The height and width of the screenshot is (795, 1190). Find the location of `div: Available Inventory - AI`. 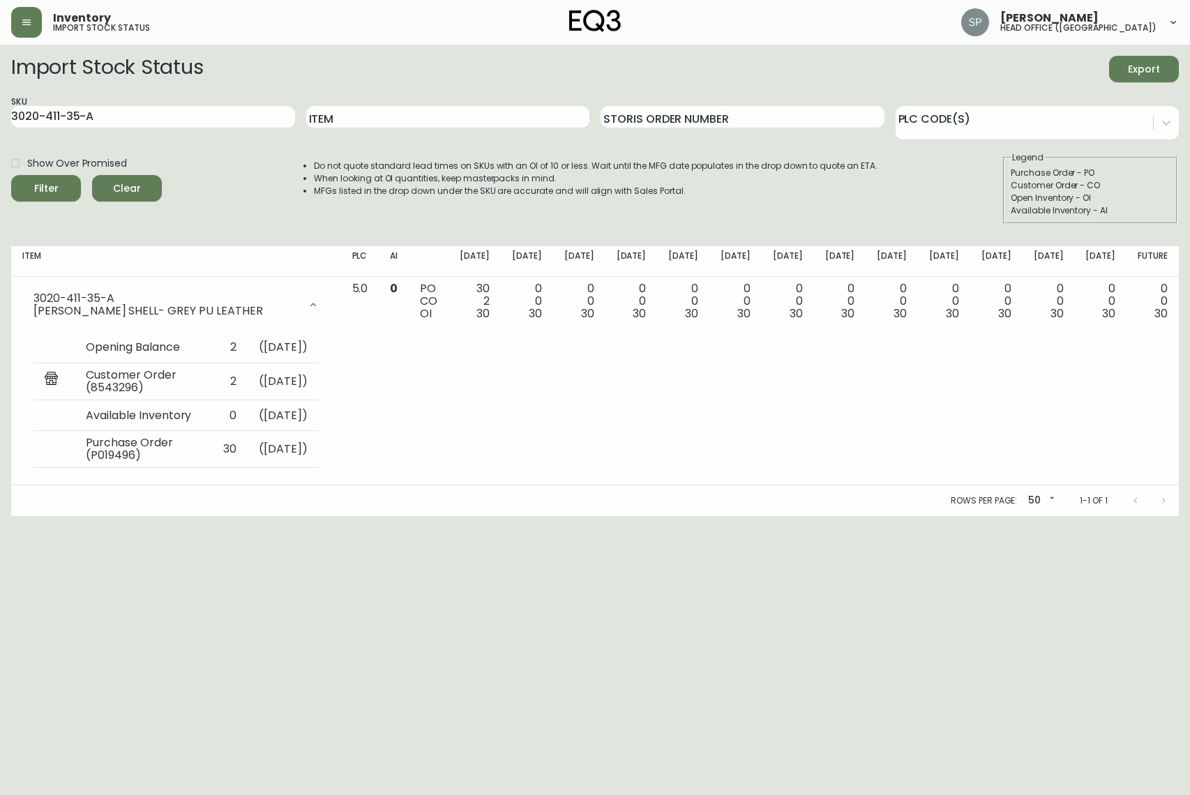

div: Available Inventory - AI is located at coordinates (1090, 211).